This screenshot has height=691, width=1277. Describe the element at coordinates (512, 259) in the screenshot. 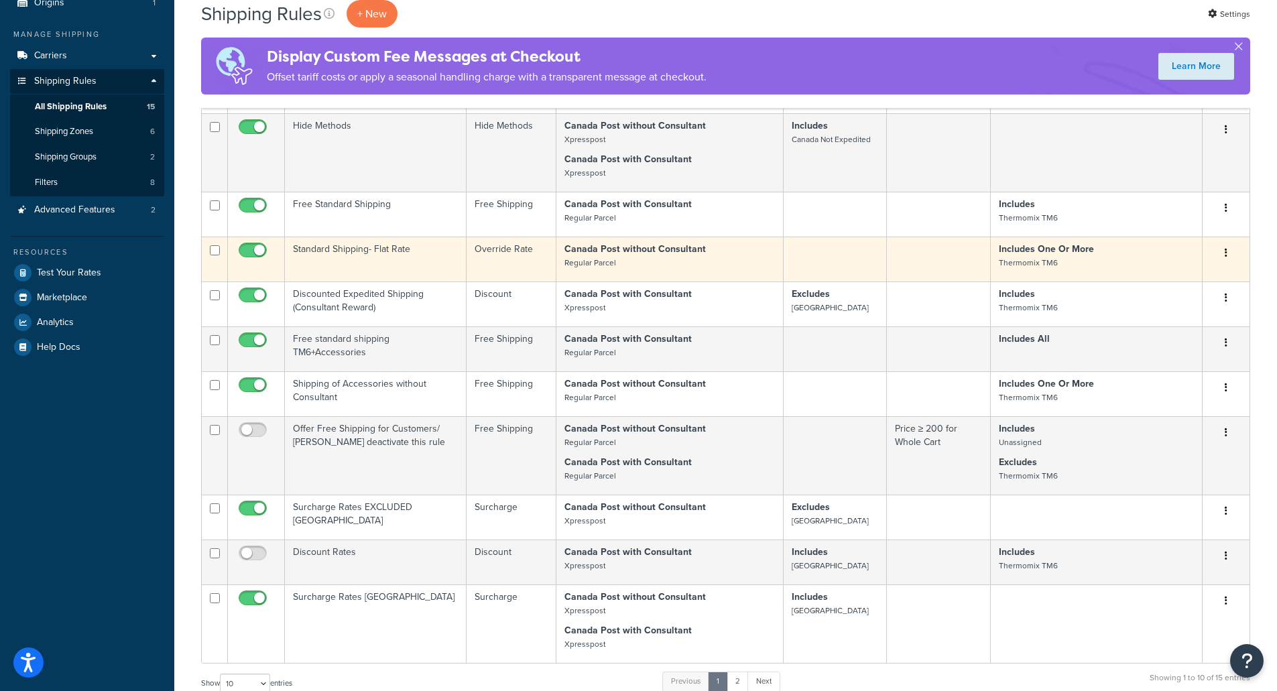

I see `td: Override Rate` at that location.